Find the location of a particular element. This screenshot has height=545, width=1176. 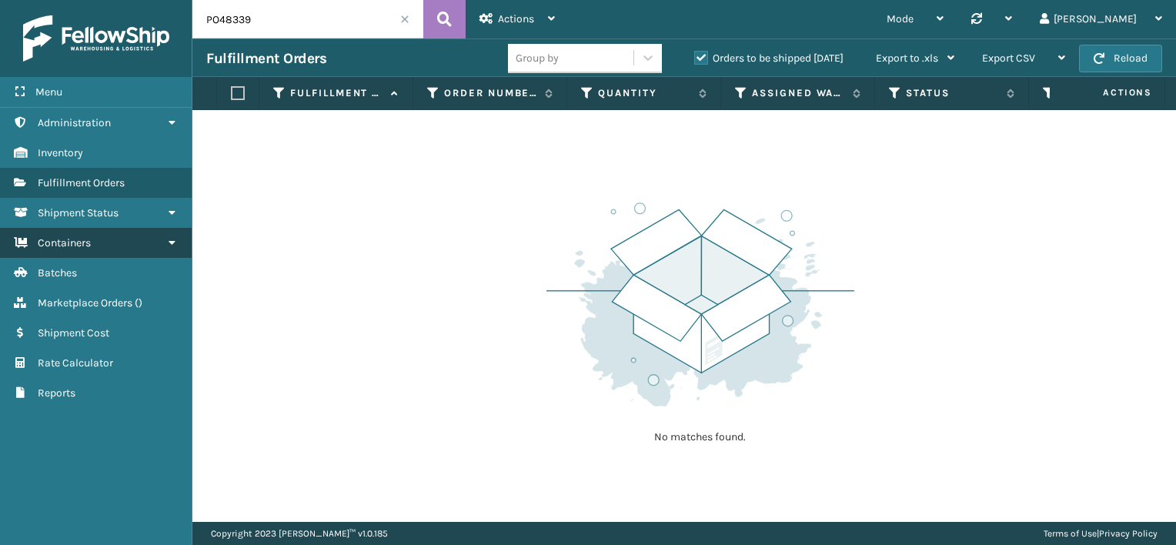

span: Rate Calculator is located at coordinates (75, 363).